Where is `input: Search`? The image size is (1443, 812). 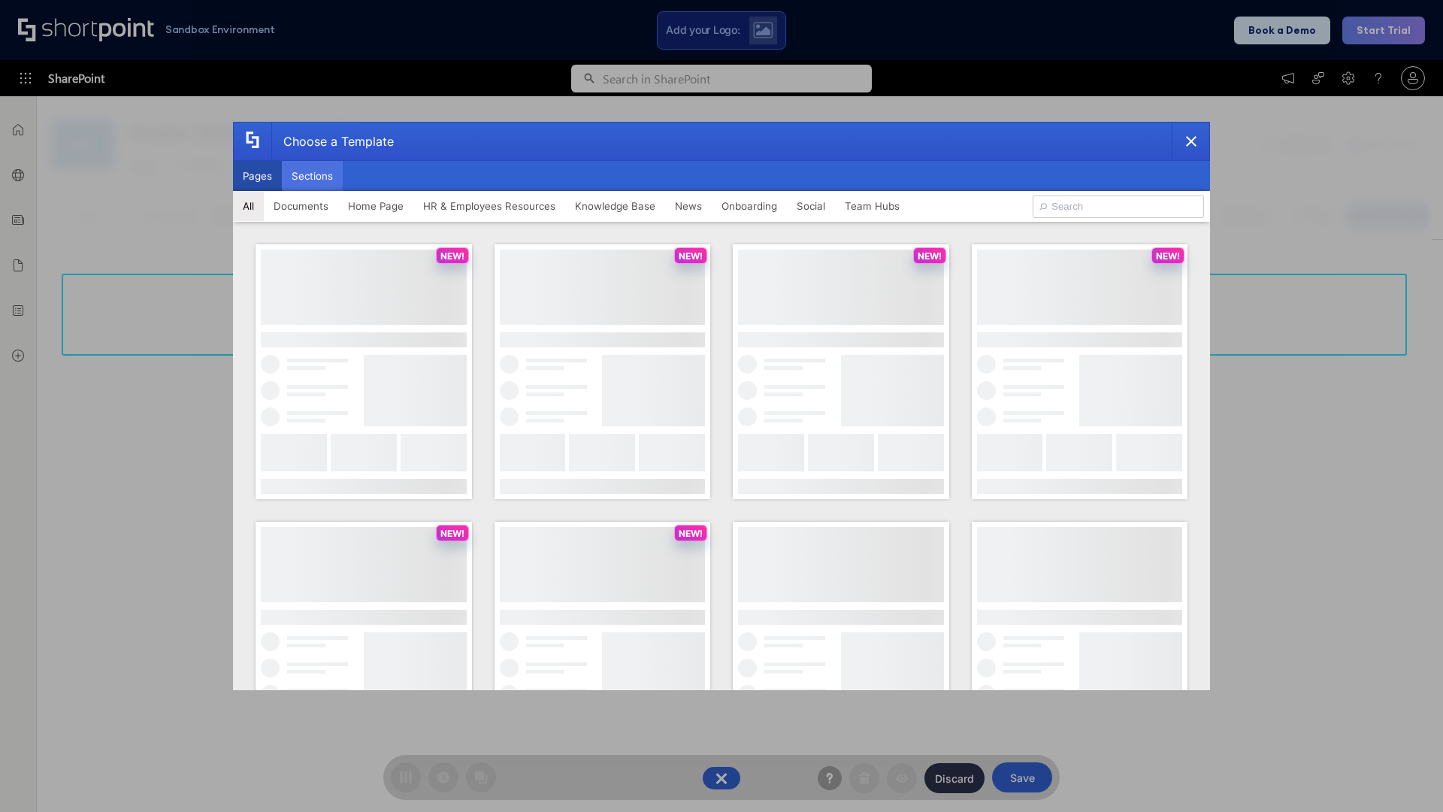
input: Search is located at coordinates (1119, 207).